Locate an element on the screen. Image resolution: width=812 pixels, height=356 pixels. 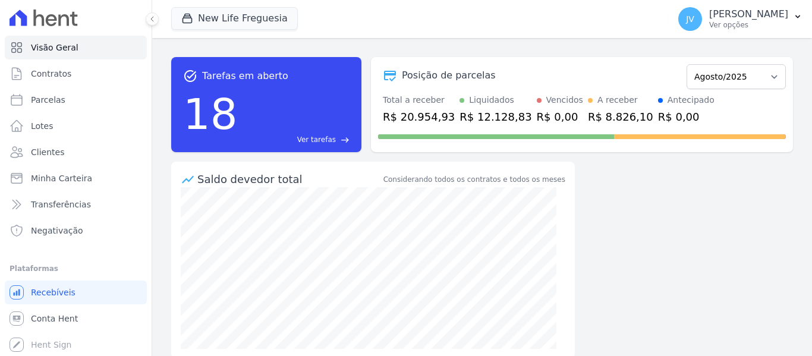
span: east is located at coordinates (345, 140).